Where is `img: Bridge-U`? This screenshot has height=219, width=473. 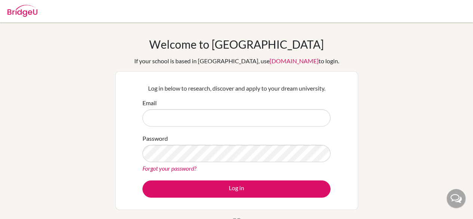
img: Bridge-U is located at coordinates (22, 11).